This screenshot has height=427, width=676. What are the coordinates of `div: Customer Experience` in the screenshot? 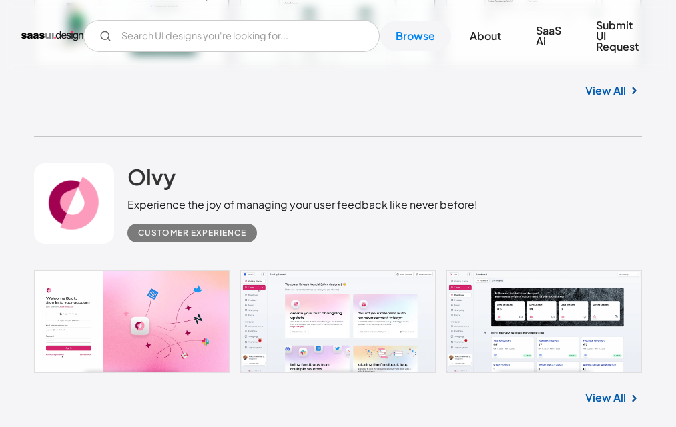 It's located at (192, 233).